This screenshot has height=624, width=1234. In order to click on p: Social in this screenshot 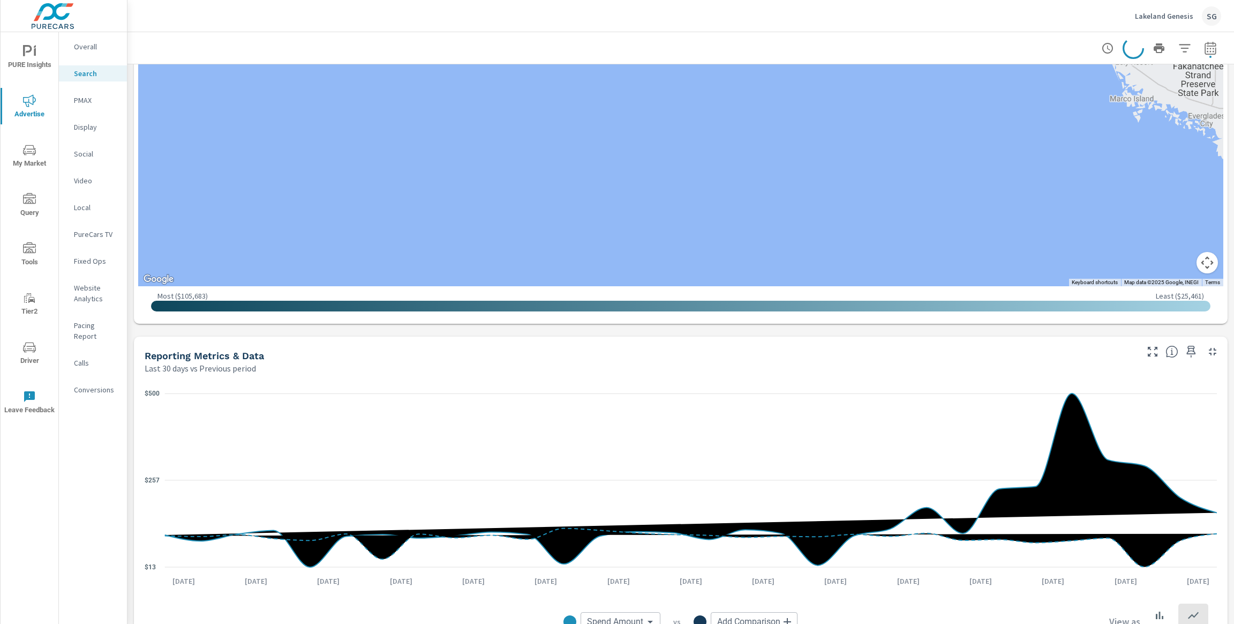, I will do `click(96, 154)`.